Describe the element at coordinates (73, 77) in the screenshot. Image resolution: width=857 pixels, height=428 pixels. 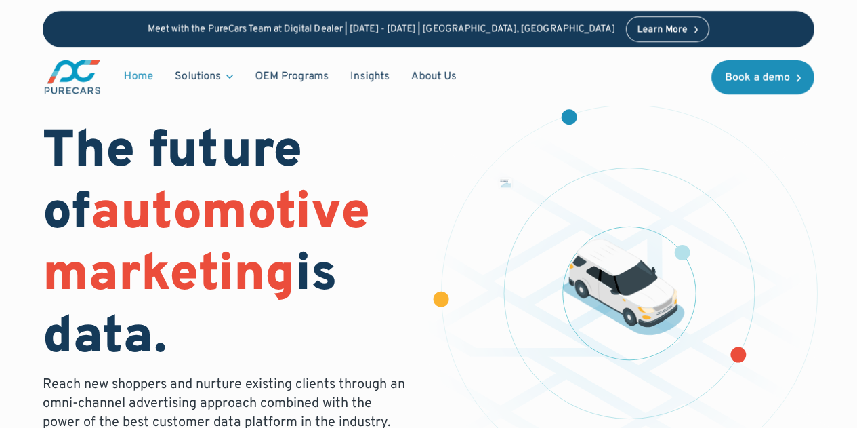
I see `img: purecars logo` at that location.